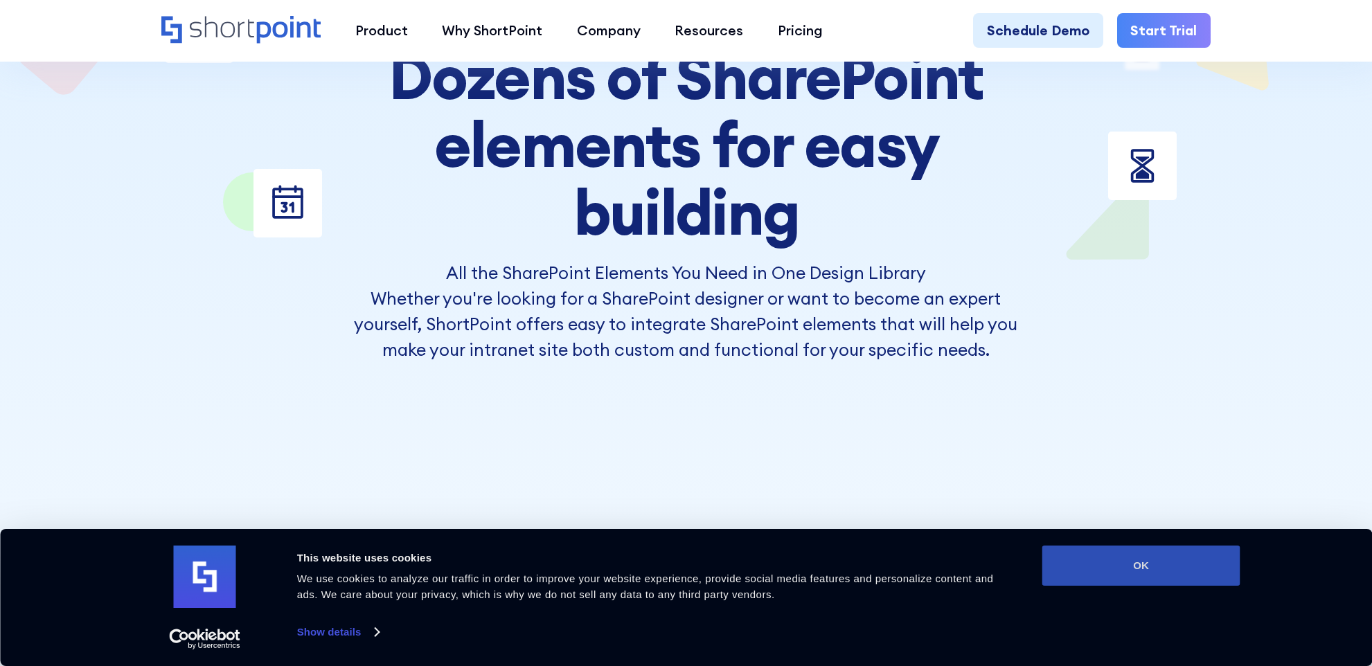 The image size is (1372, 666). Describe the element at coordinates (800, 30) in the screenshot. I see `a: Pricing` at that location.